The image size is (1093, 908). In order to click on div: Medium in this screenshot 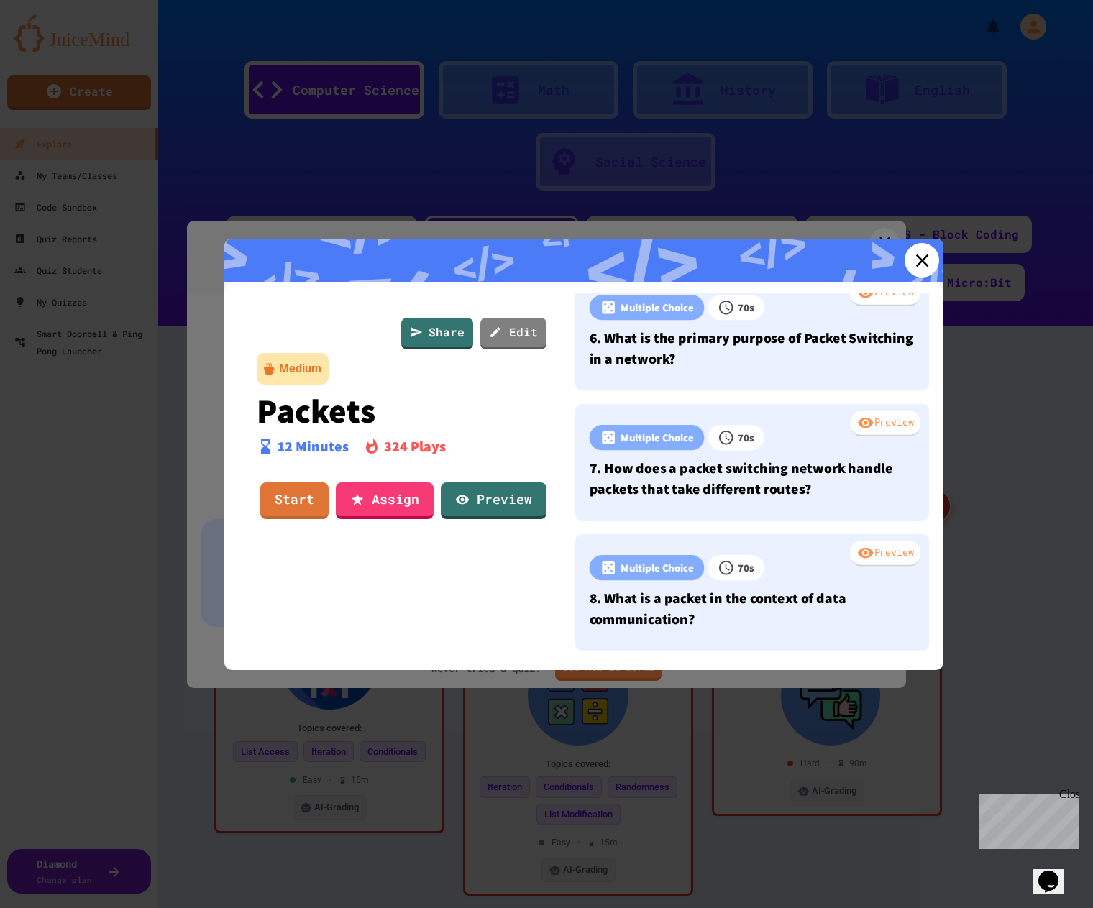, I will do `click(300, 369)`.